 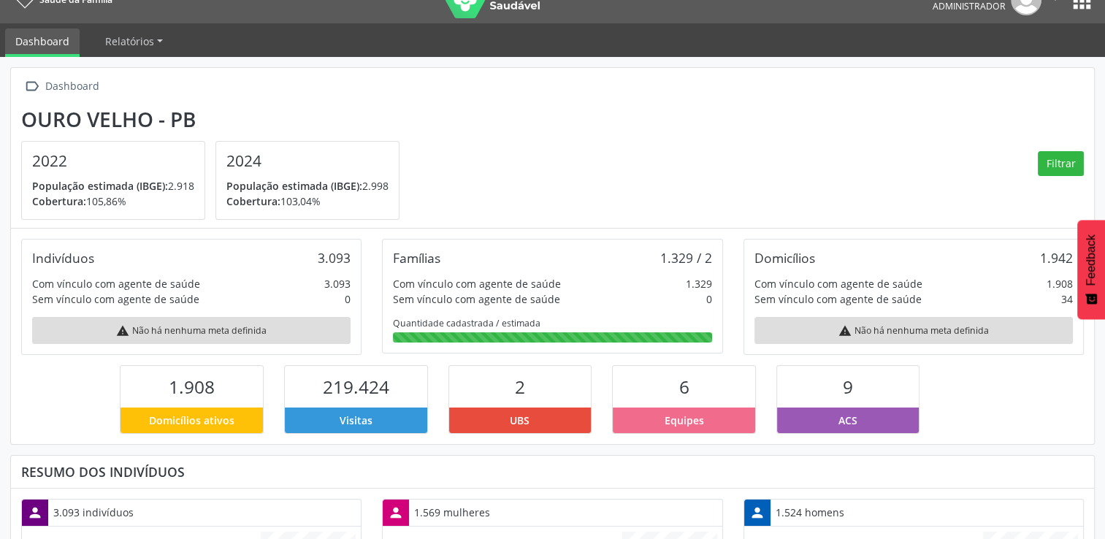 What do you see at coordinates (191, 386) in the screenshot?
I see `span: 1.908` at bounding box center [191, 386].